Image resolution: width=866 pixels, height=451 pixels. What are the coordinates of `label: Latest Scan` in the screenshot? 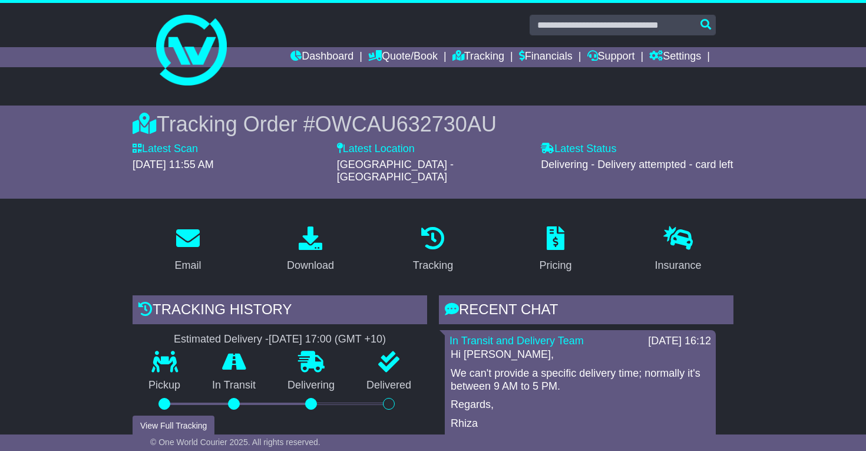 It's located at (165, 149).